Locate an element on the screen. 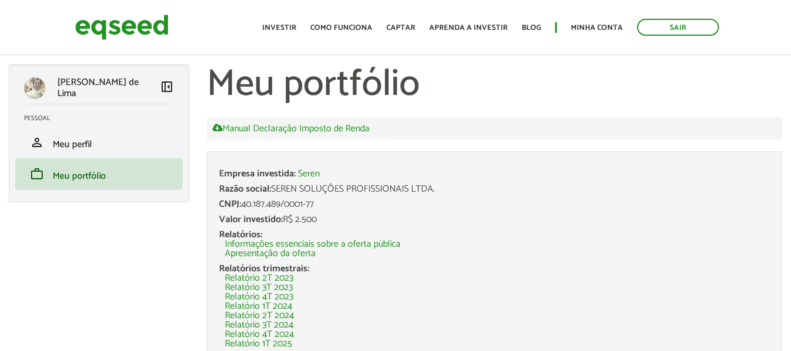 Image resolution: width=791 pixels, height=351 pixels. img: EqSeed is located at coordinates (122, 27).